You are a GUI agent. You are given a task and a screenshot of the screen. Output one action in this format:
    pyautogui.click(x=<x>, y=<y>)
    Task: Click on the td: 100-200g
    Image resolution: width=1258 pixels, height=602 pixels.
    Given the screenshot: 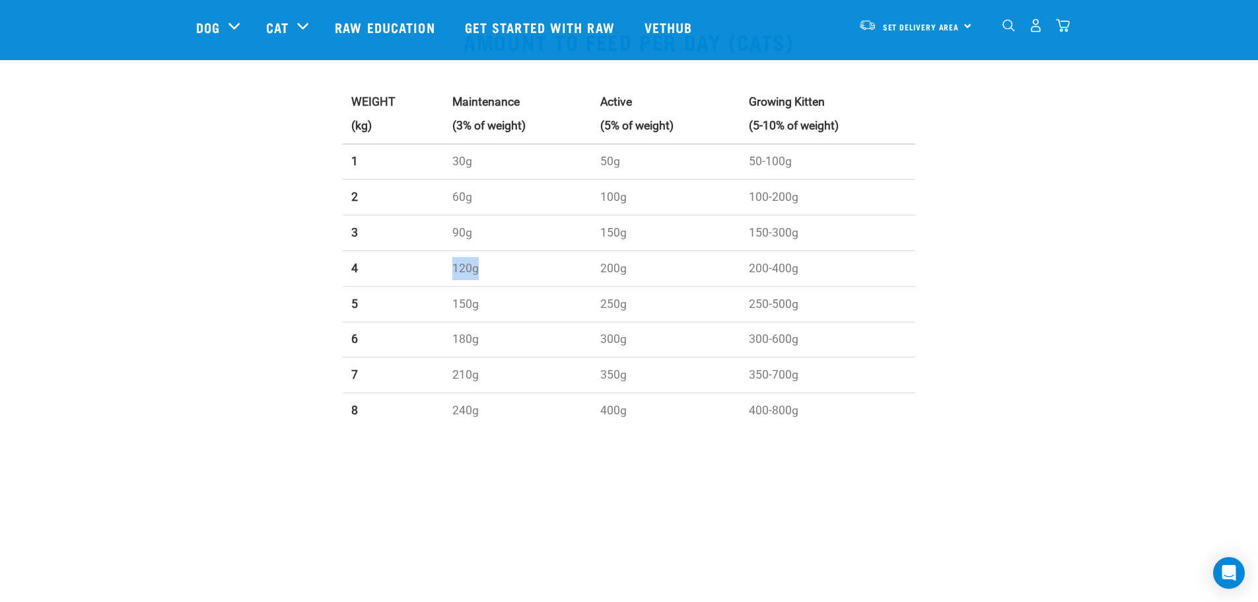 What is the action you would take?
    pyautogui.click(x=827, y=197)
    